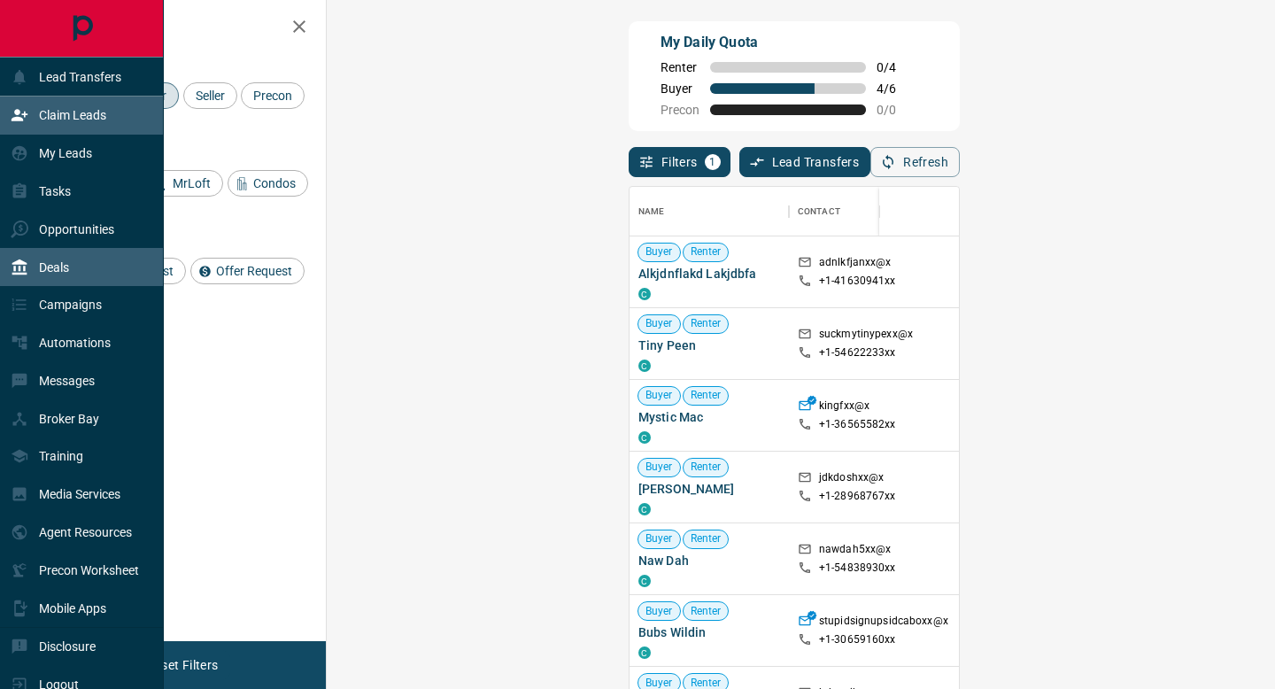 Image resolution: width=1275 pixels, height=689 pixels. I want to click on p: My Daily Quota, so click(788, 42).